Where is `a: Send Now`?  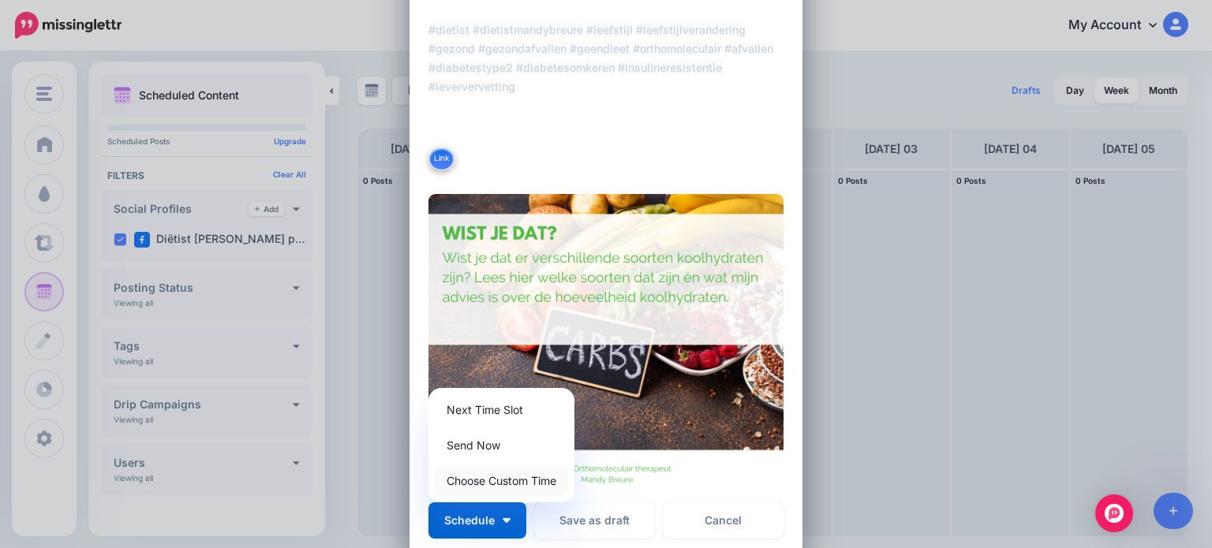 a: Send Now is located at coordinates (501, 445).